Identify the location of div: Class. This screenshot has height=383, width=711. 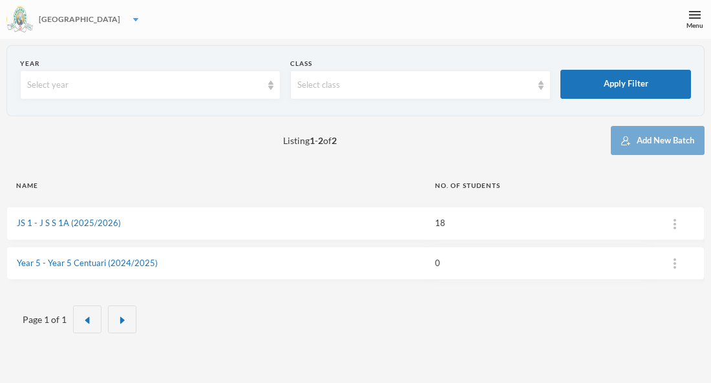
(420, 63).